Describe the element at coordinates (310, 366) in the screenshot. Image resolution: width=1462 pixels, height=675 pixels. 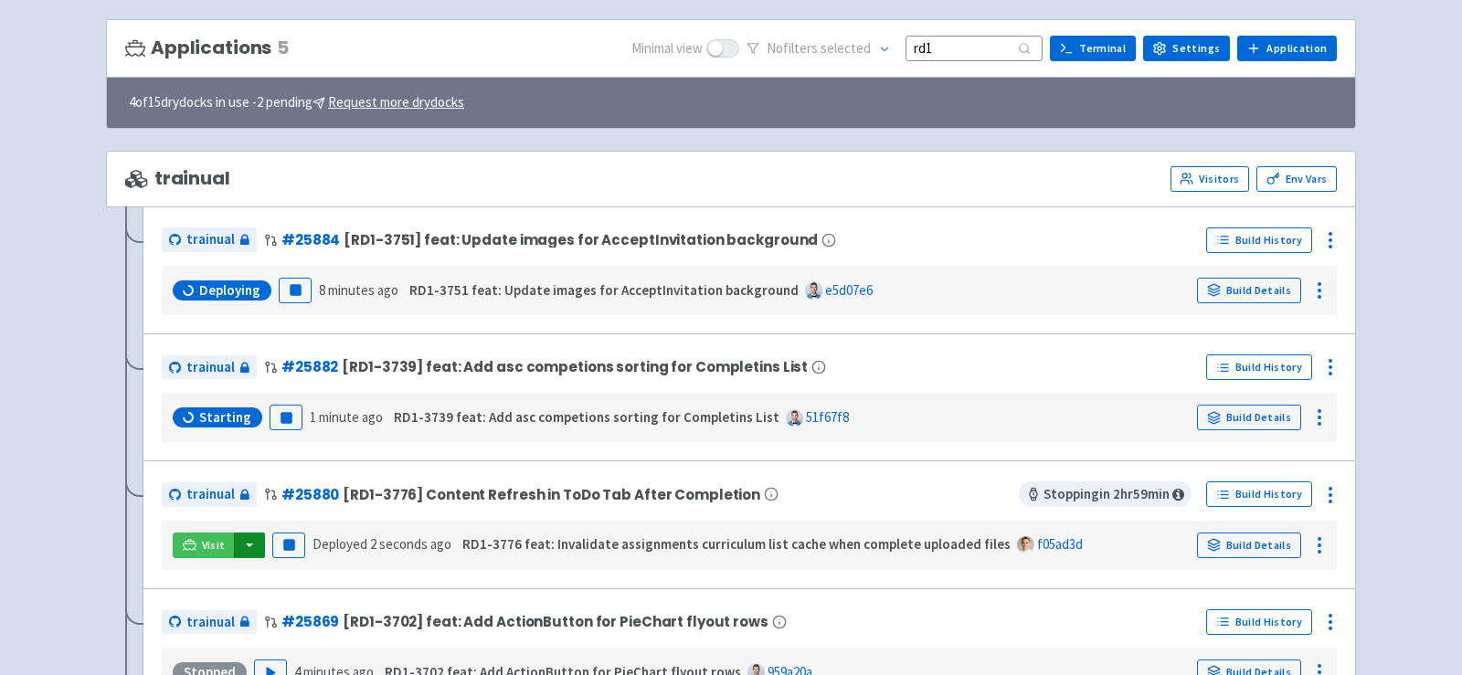
I see `a: #25882` at that location.